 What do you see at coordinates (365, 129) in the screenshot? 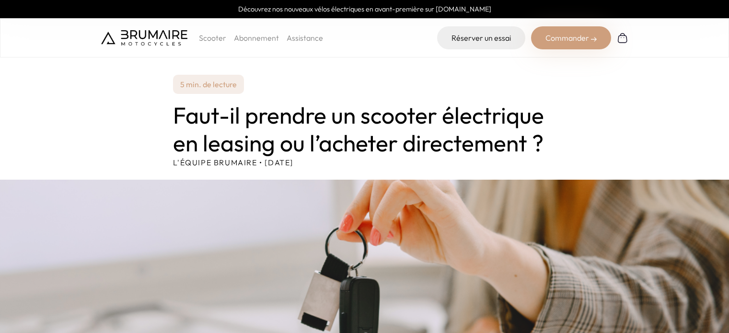
I see `h1: Faut-il prendre un scooter électrique en leasing ou l’acheter directement ?` at bounding box center [365, 129].